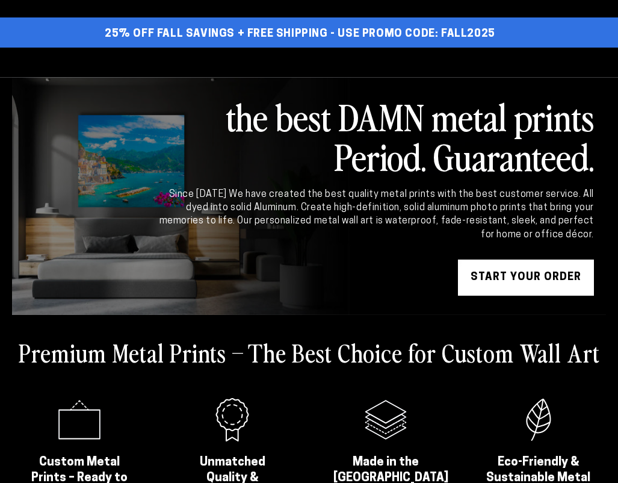 The height and width of the screenshot is (483, 618). I want to click on span: Why Metal?, so click(348, 62).